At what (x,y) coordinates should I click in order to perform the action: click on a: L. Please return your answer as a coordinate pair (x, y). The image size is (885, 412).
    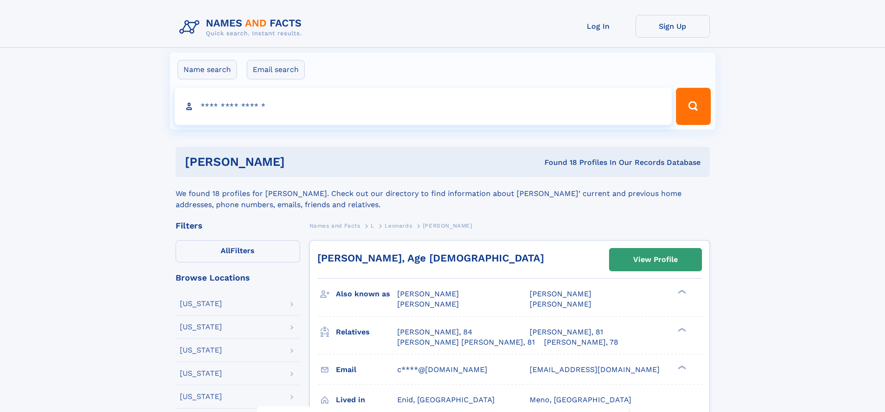
    Looking at the image, I should click on (373, 225).